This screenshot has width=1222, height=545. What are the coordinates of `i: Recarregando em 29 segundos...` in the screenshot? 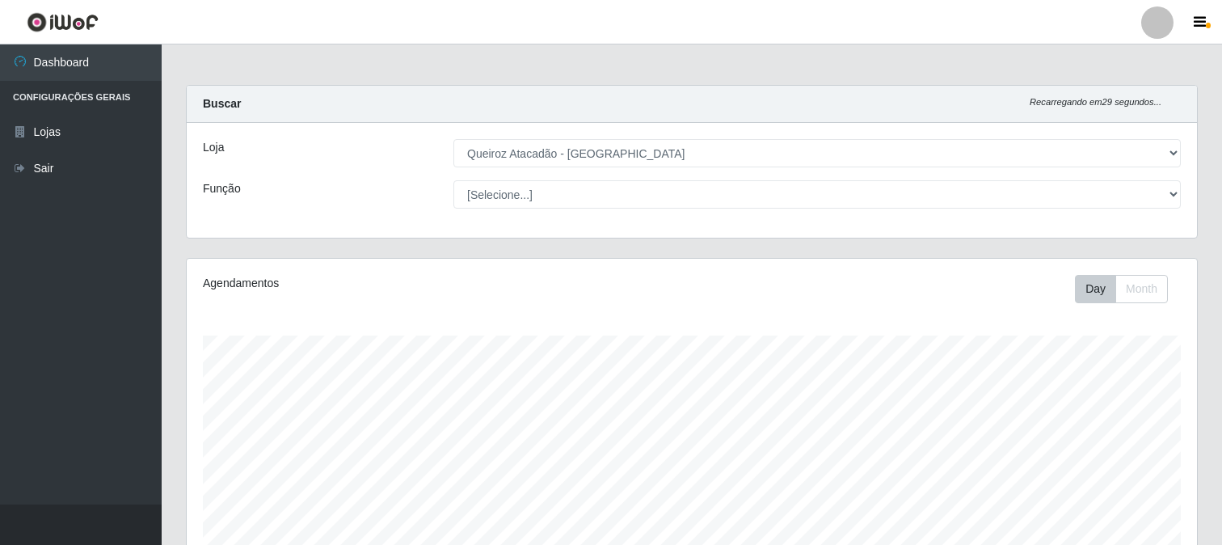 It's located at (1095, 102).